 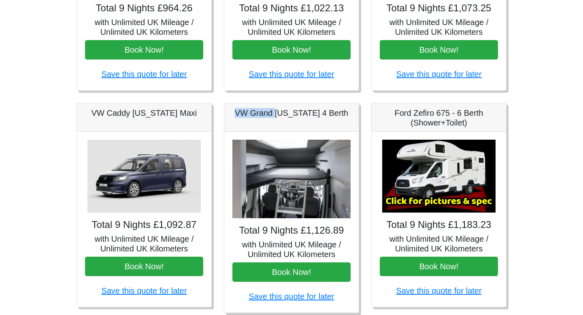 What do you see at coordinates (439, 176) in the screenshot?
I see `img: Ford Zefiro 675 - 6 Berth (Shower+Toilet)` at bounding box center [439, 176].